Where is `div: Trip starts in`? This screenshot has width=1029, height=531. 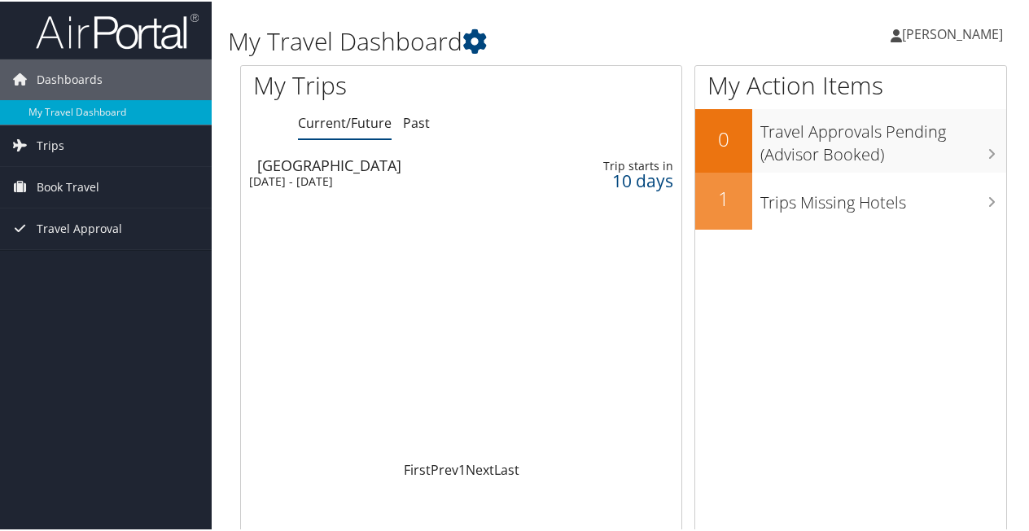 div: Trip starts in is located at coordinates (627, 164).